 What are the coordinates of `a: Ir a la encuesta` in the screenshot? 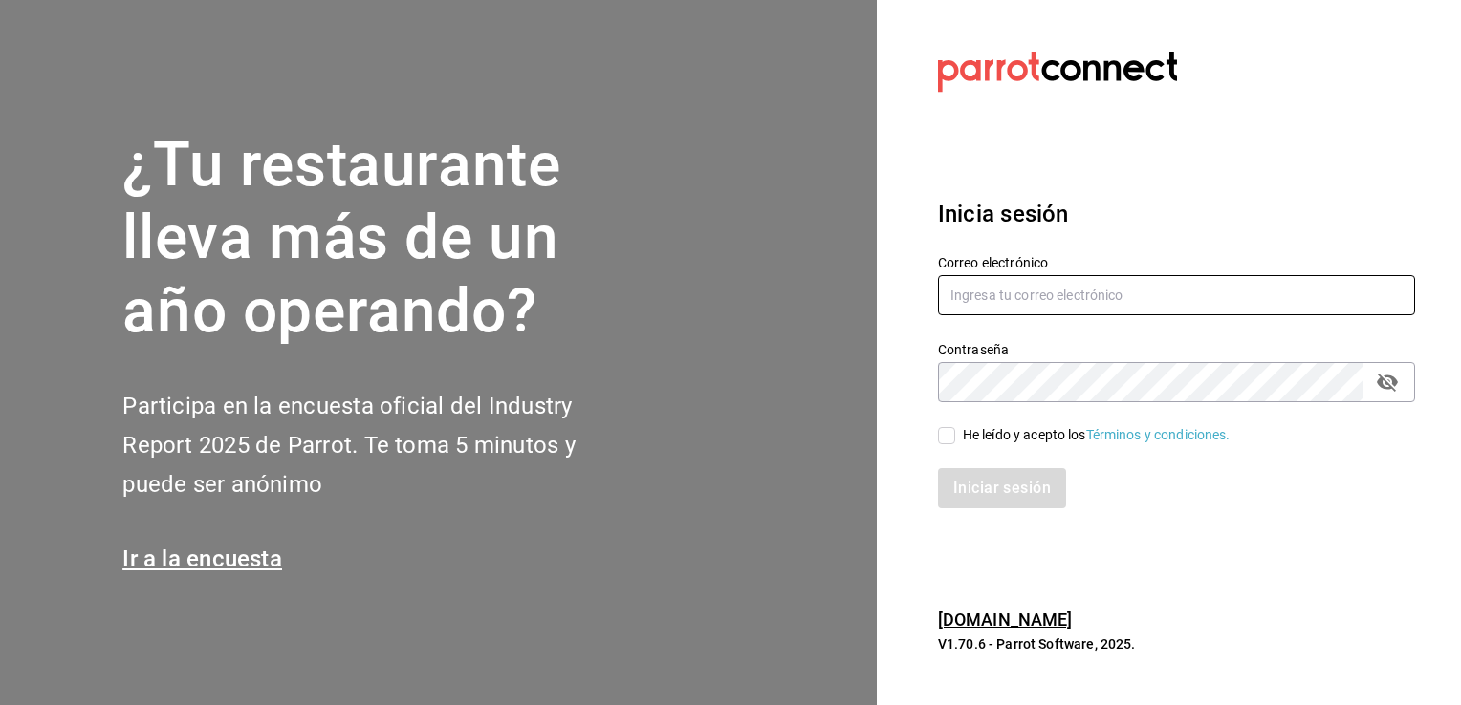 It's located at (202, 559).